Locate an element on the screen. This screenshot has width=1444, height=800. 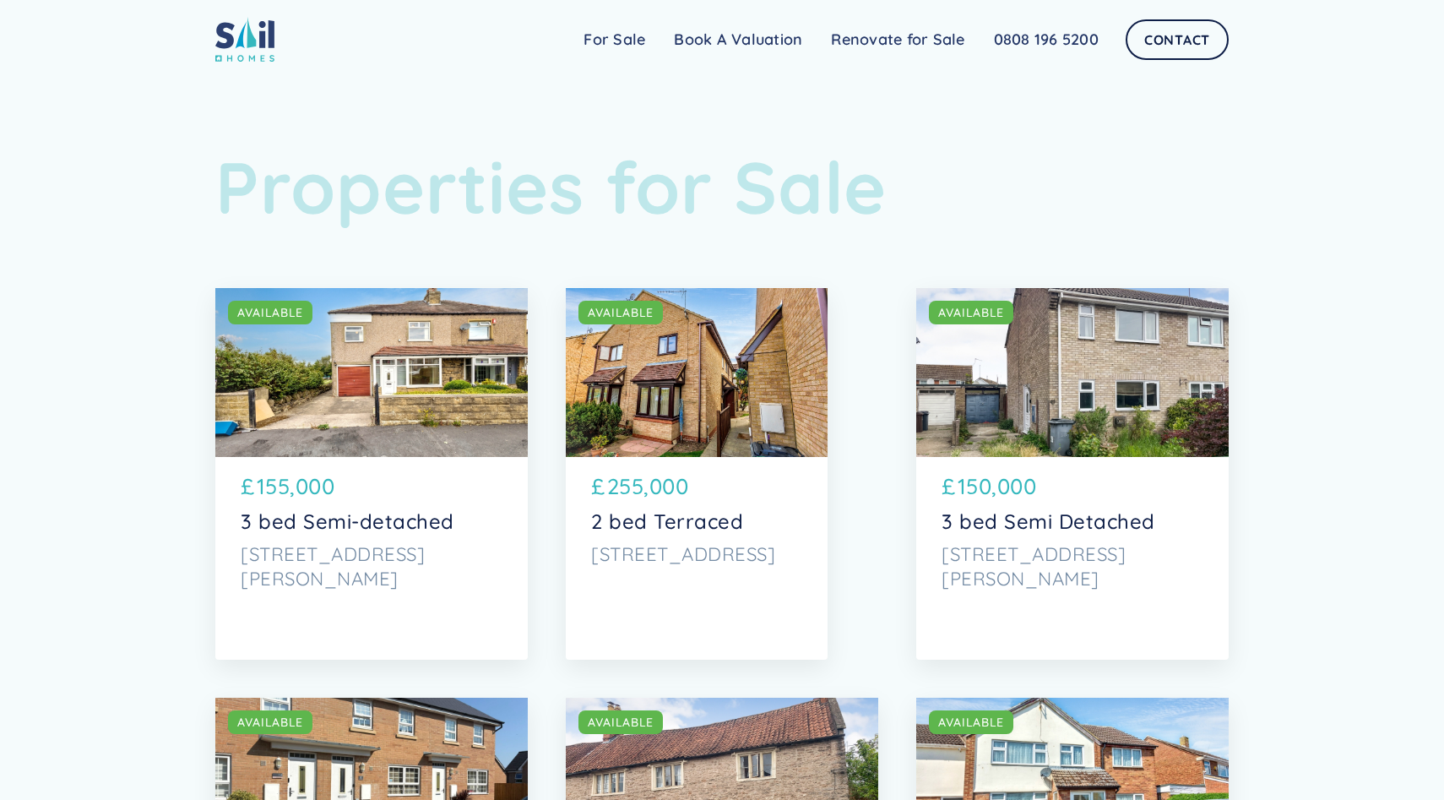
p: 155,000 is located at coordinates (296, 486).